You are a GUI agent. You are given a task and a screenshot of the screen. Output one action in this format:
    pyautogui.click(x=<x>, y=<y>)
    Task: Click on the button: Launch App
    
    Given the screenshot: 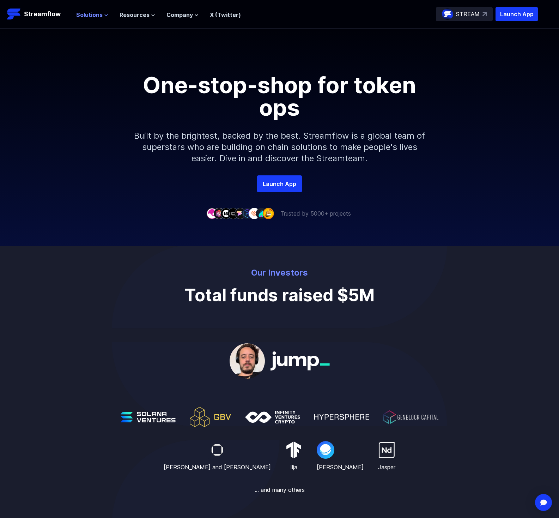 What is the action you would take?
    pyautogui.click(x=516, y=14)
    